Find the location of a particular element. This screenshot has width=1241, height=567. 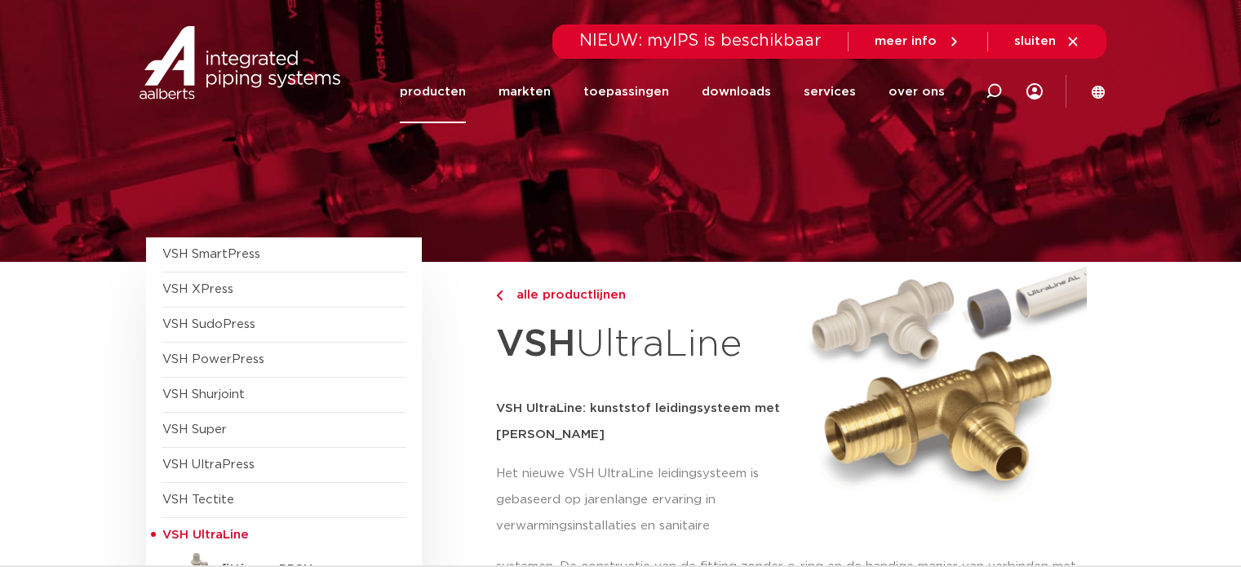

nav: Menu is located at coordinates (672, 91).